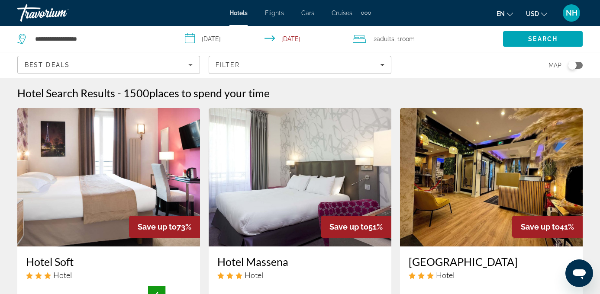 The height and width of the screenshot is (294, 600). I want to click on a: Hotels, so click(238, 13).